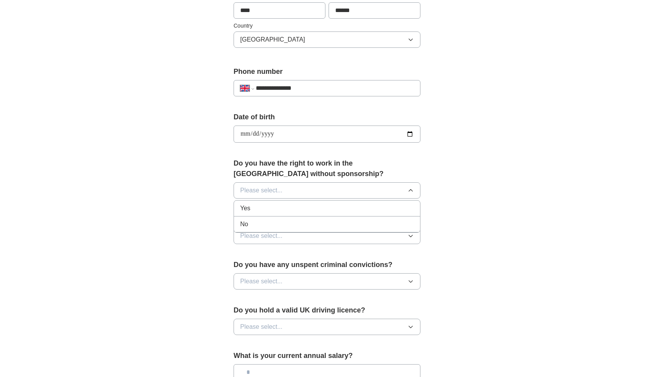 This screenshot has height=377, width=654. What do you see at coordinates (327, 356) in the screenshot?
I see `label: What is your current annual salary?` at bounding box center [327, 356].